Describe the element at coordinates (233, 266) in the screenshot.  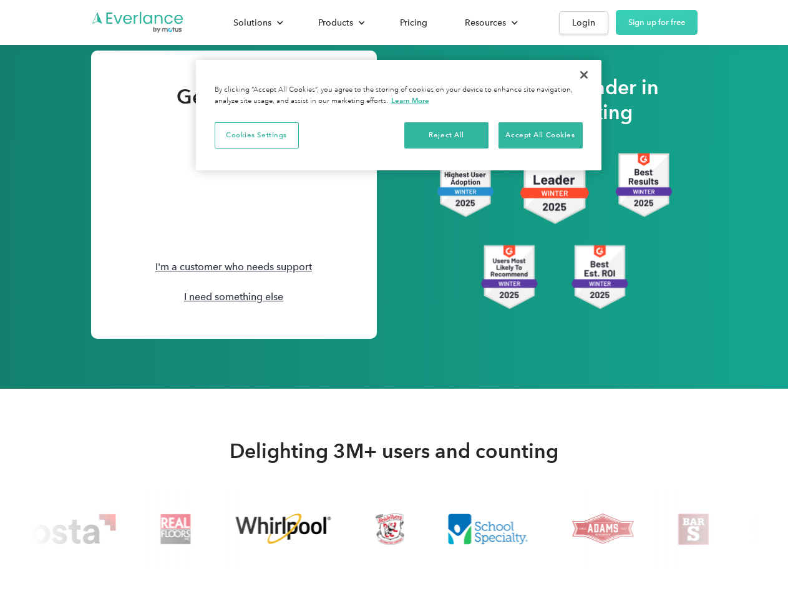
I see `a: I'm a customer who needs support` at that location.